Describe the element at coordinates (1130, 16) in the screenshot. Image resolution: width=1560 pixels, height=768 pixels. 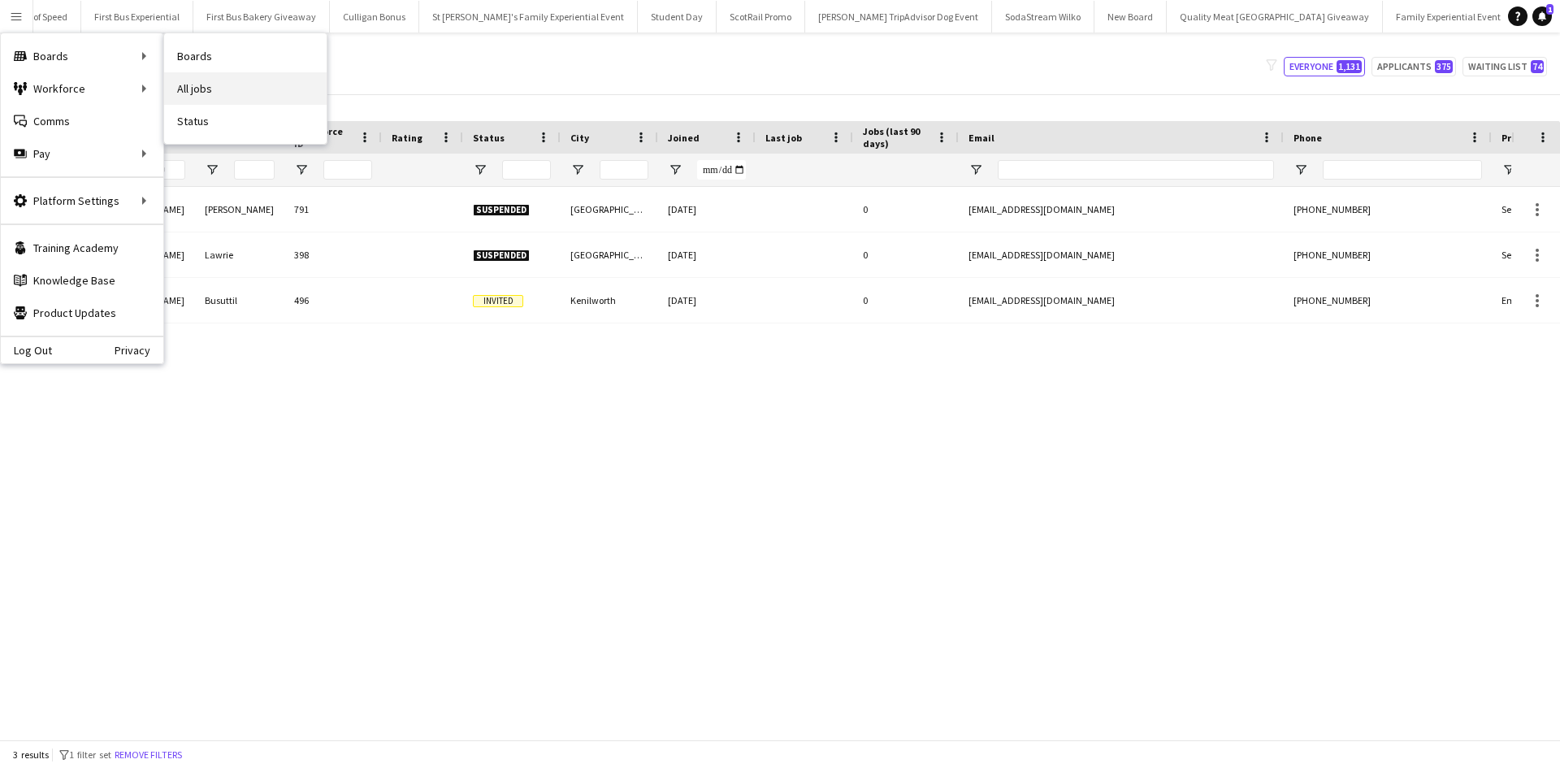
I see `button: New Board` at that location.